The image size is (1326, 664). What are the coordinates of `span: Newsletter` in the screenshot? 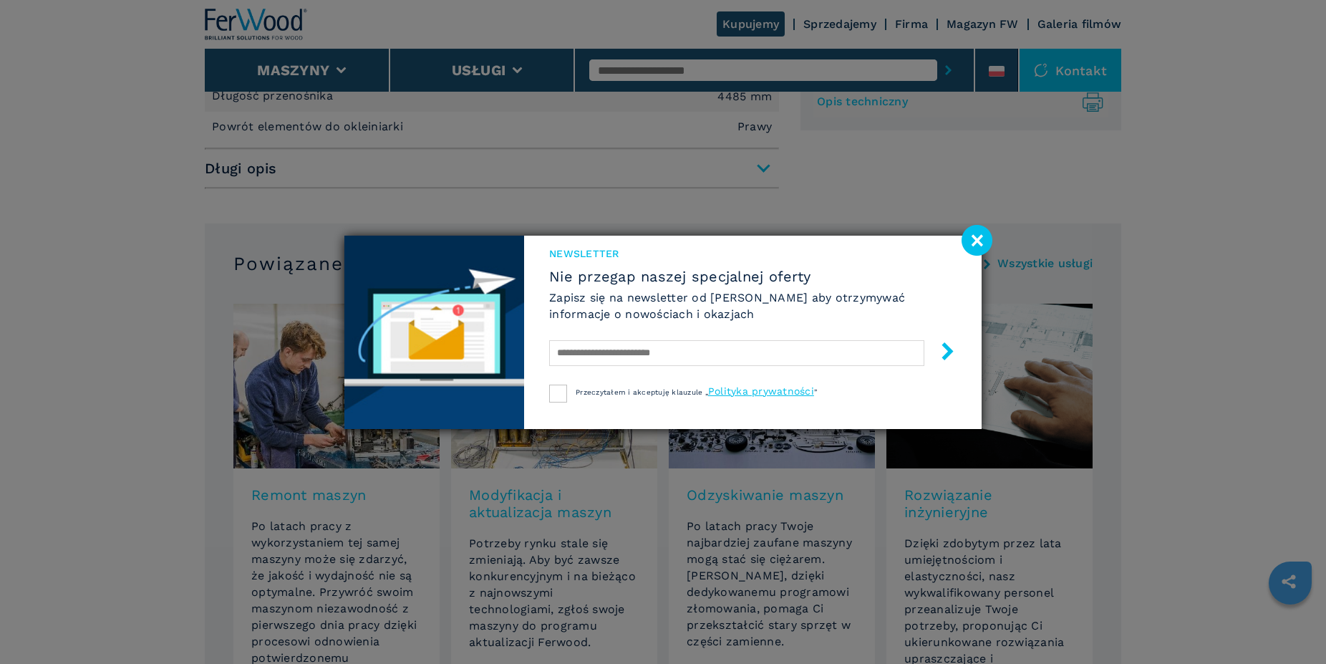 It's located at (753, 254).